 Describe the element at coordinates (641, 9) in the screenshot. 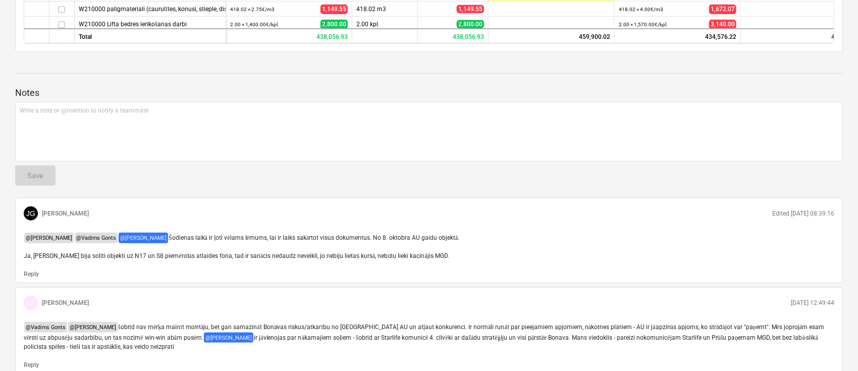

I see `small: 418.02 × 4.00€ / m3` at that location.